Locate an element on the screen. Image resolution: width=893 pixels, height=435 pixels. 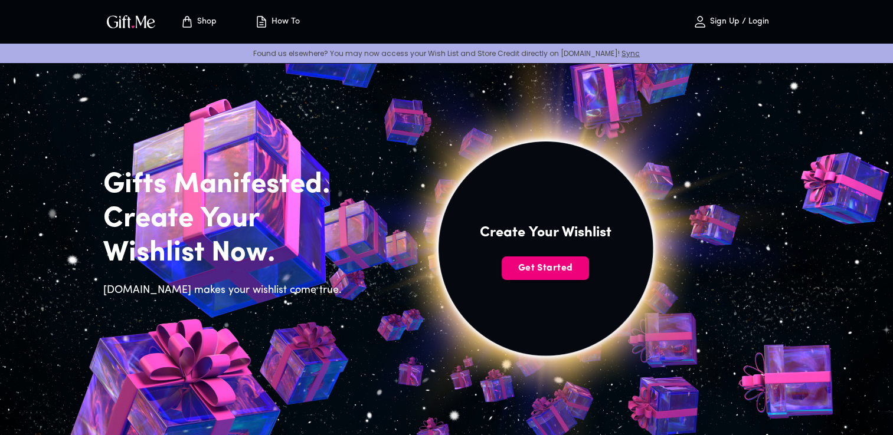
button: Get Started is located at coordinates (545, 268).